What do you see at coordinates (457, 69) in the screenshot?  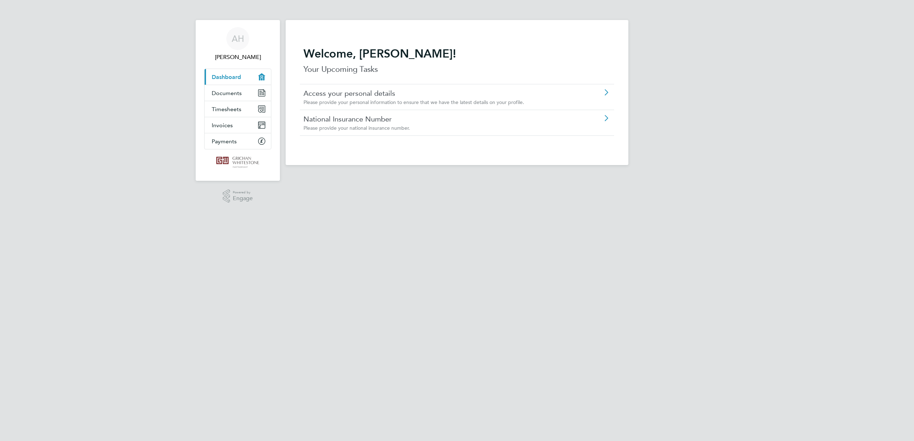 I see `p: Your Upcoming Tasks` at bounding box center [457, 69].